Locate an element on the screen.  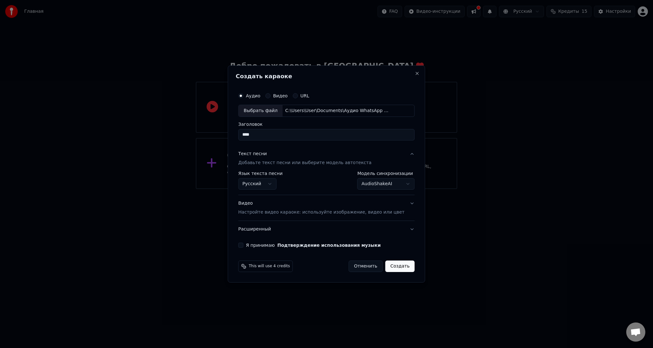
button: Текст песниДобавьте текст песни или выберите модель автотекста is located at coordinates (326, 158).